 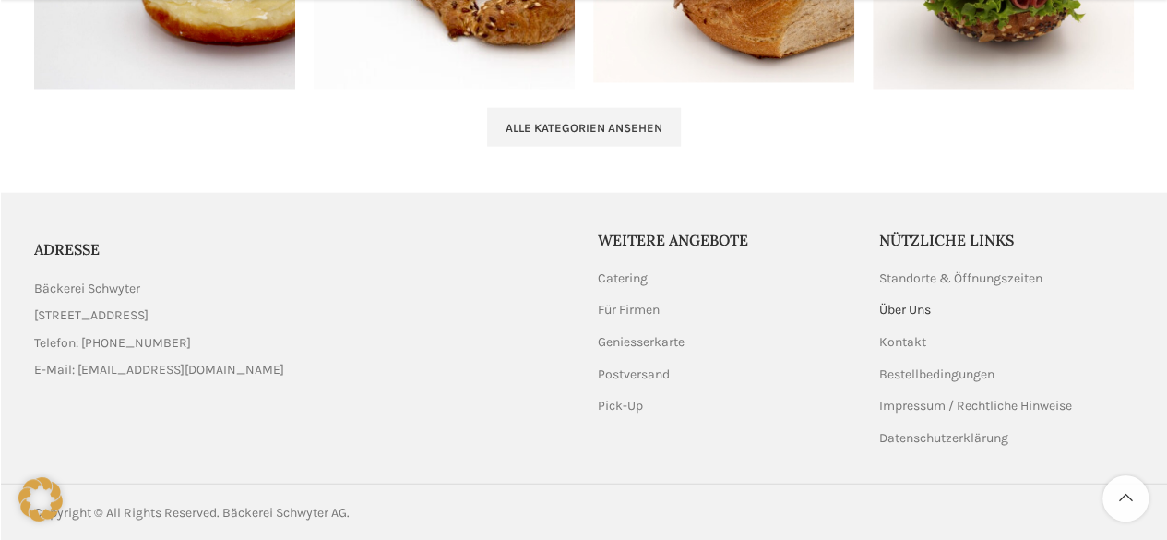 I want to click on div: Copyright © All Rights Reserved. Bäckerei Schwyter AG., so click(x=304, y=513).